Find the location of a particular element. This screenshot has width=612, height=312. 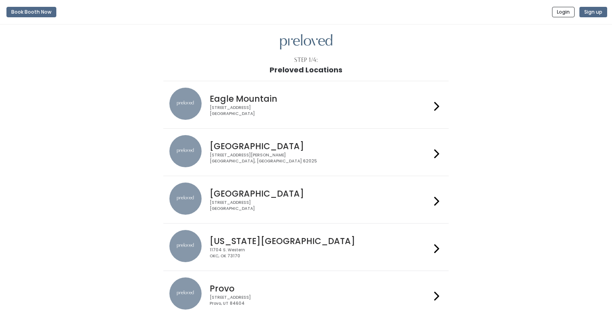

button: Sign up is located at coordinates (593, 12).